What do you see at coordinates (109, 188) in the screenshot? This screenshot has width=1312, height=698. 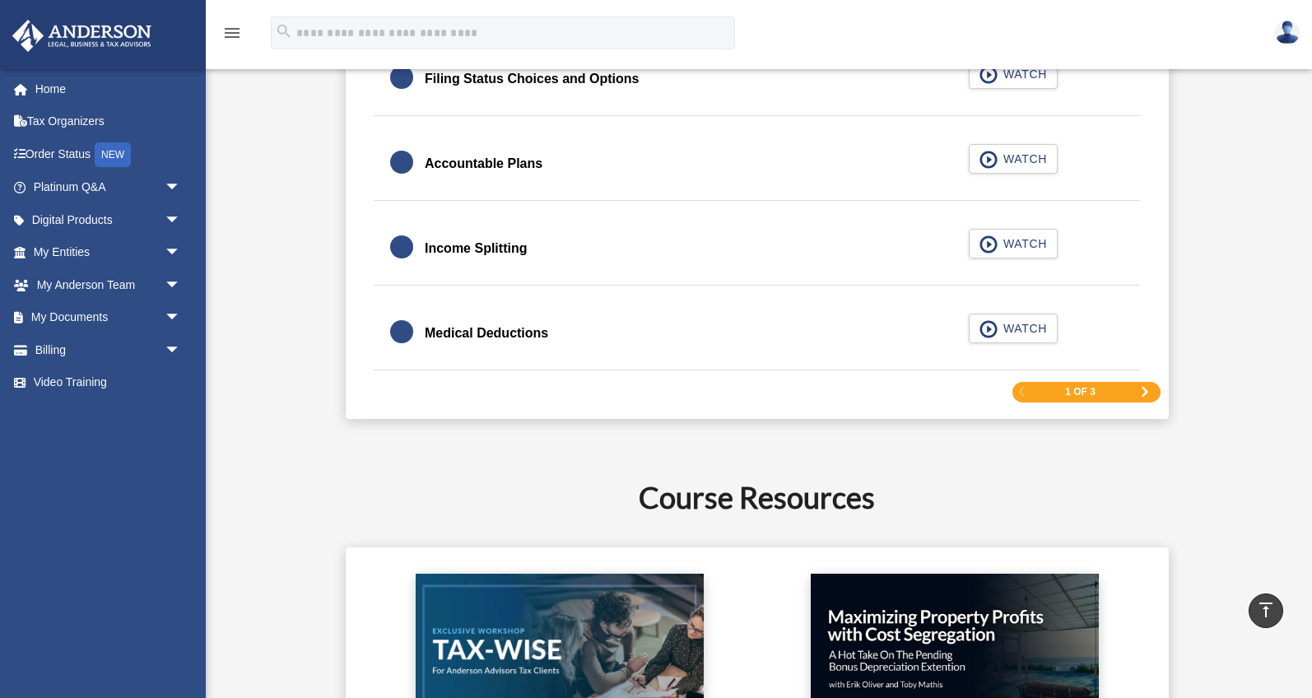 I see `a: Platinum Q&Aarrow_drop_down` at bounding box center [109, 188].